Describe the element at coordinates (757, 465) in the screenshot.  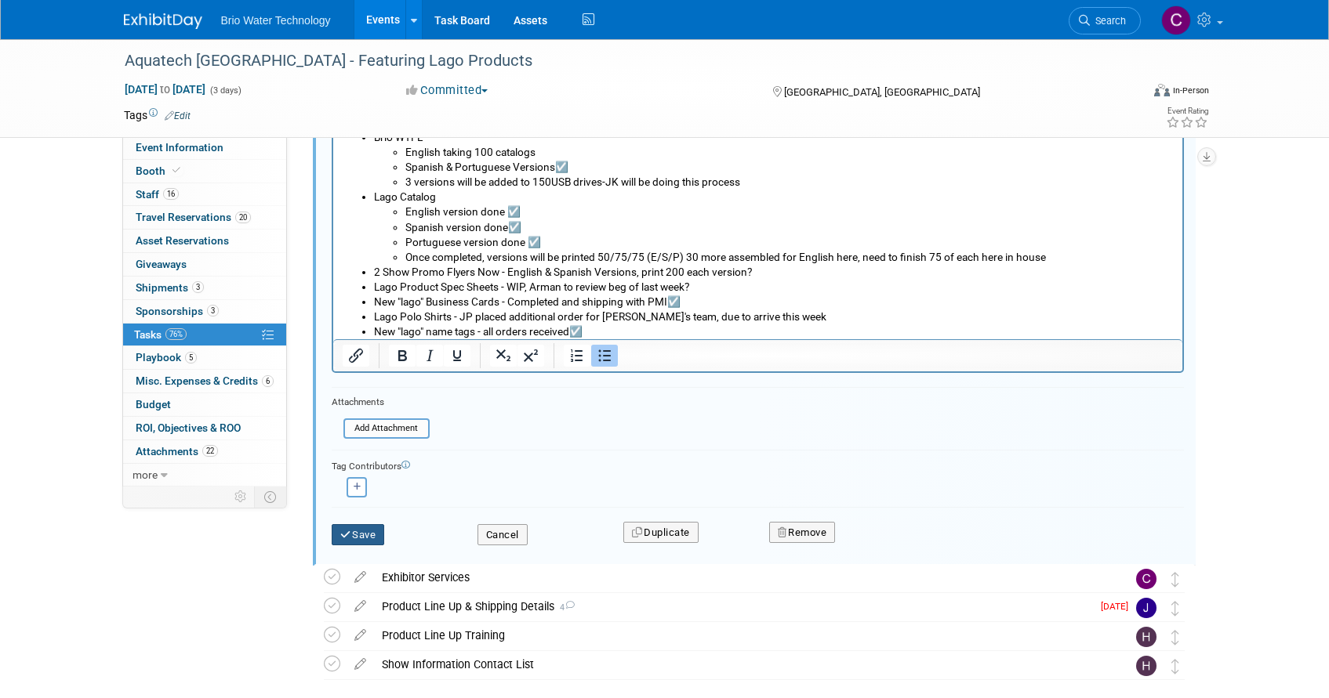
I see `div: Tag Contributors` at that location.